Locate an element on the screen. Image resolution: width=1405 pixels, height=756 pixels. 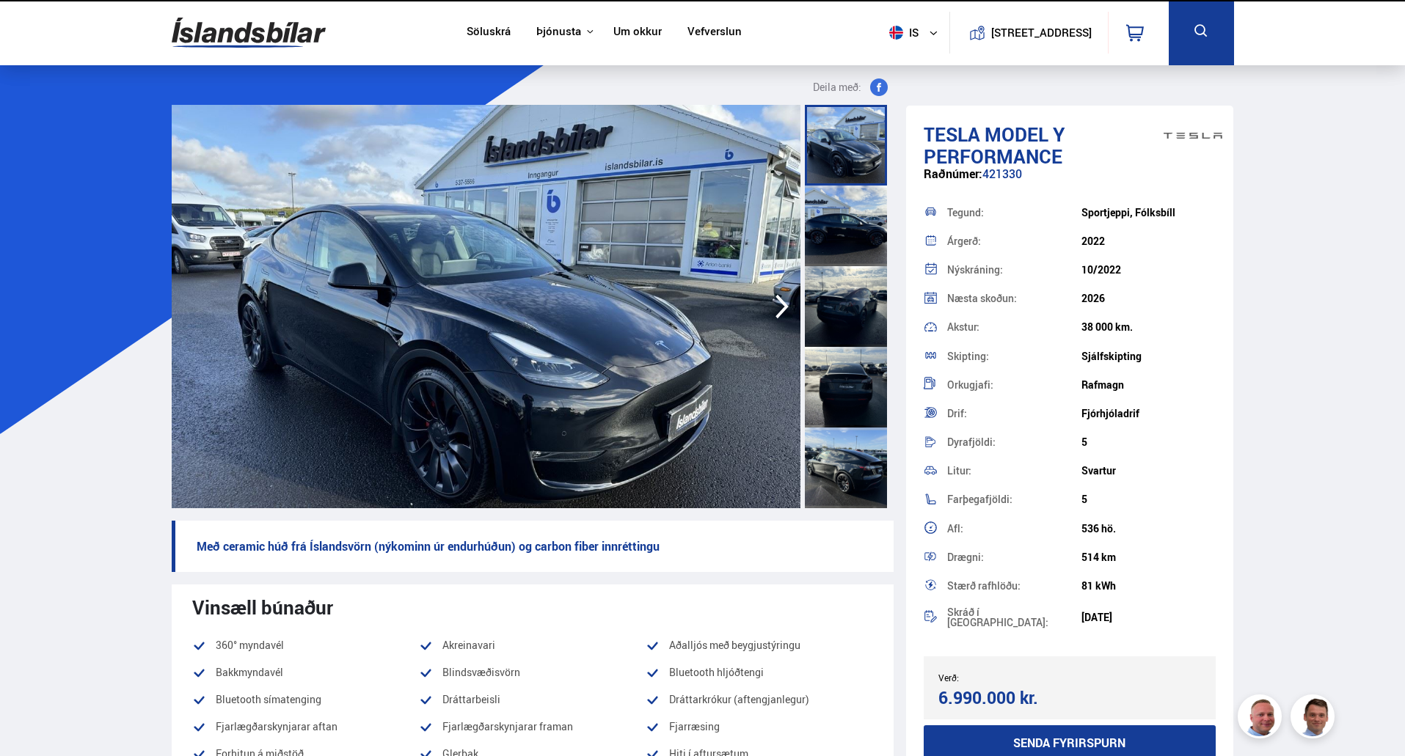
li: Dráttarbeisli is located at coordinates (532, 700).